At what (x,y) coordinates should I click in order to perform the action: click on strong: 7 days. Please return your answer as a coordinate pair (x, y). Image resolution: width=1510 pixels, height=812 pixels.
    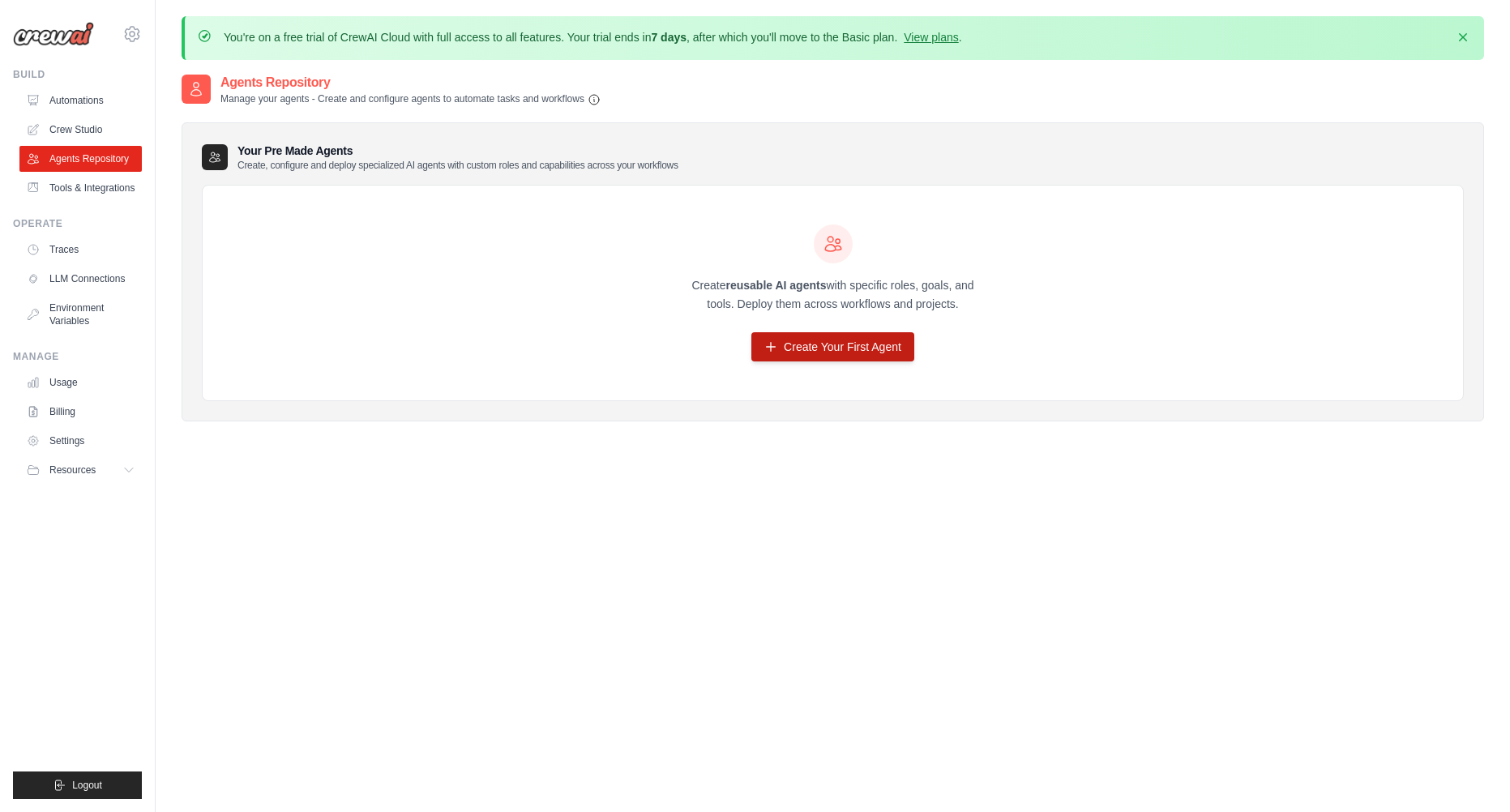
    Looking at the image, I should click on (669, 37).